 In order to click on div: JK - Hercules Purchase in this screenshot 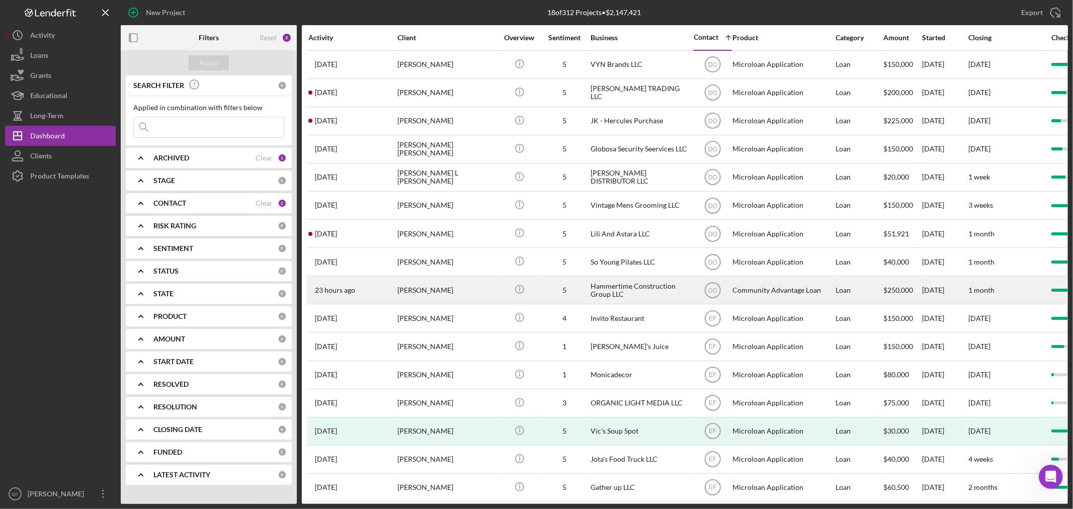, I will do `click(641, 121)`.